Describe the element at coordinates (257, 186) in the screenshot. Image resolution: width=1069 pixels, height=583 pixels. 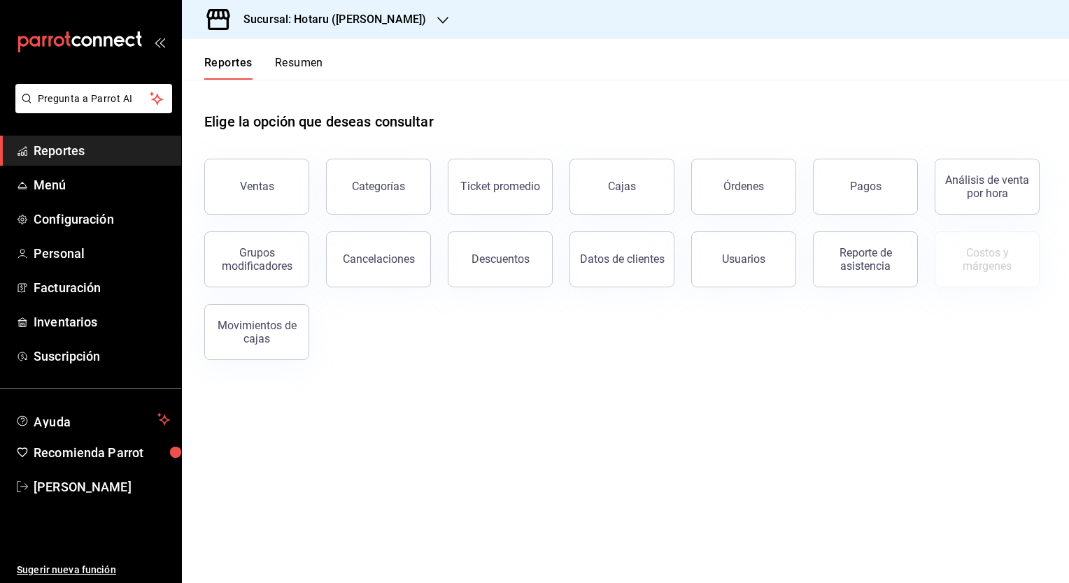
I see `div: Ventas` at that location.